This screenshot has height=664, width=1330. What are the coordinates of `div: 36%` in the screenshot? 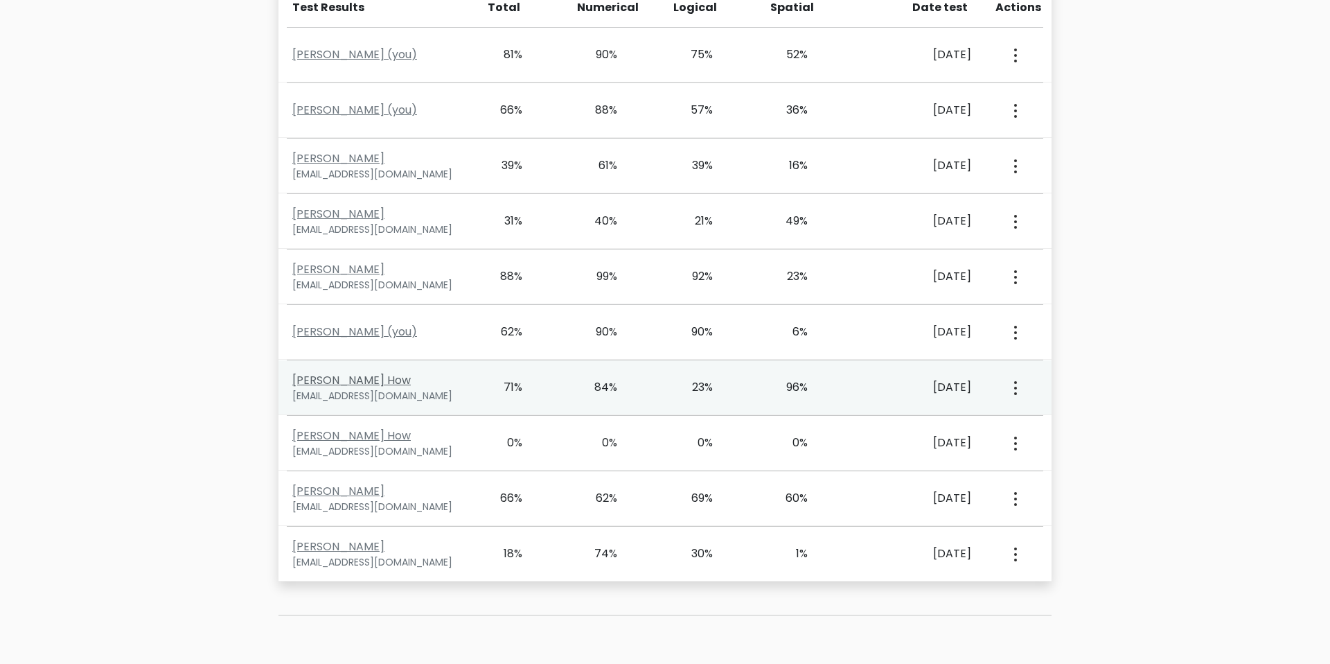 It's located at (788, 110).